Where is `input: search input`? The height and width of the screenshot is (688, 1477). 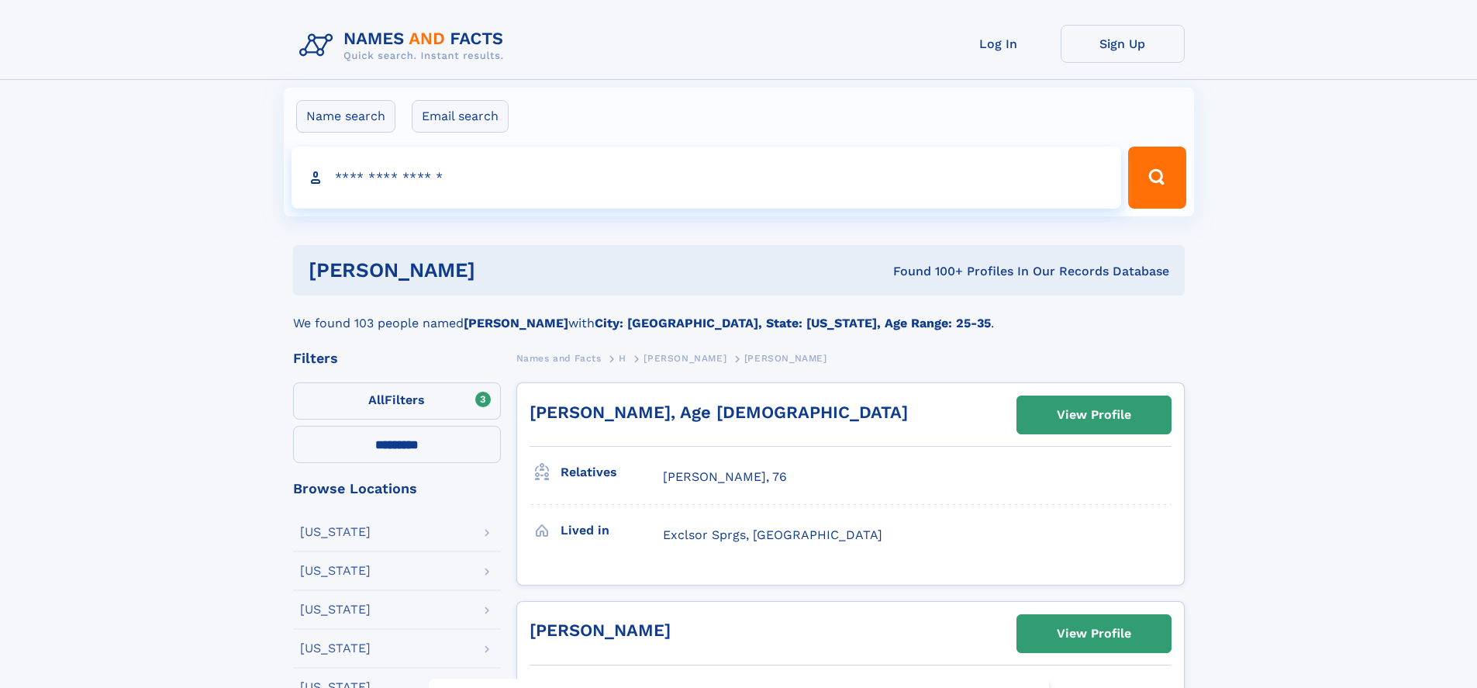
input: search input is located at coordinates (706, 178).